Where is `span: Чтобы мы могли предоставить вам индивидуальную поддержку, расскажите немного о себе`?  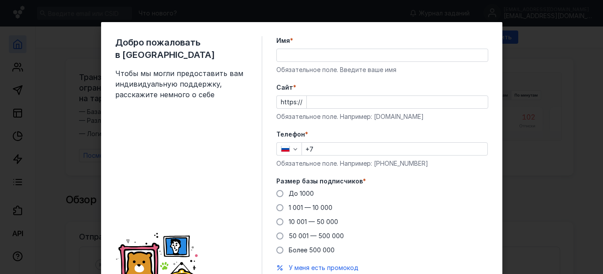
span: Чтобы мы могли предоставить вам индивидуальную поддержку, расскажите немного о себе is located at coordinates (181, 84).